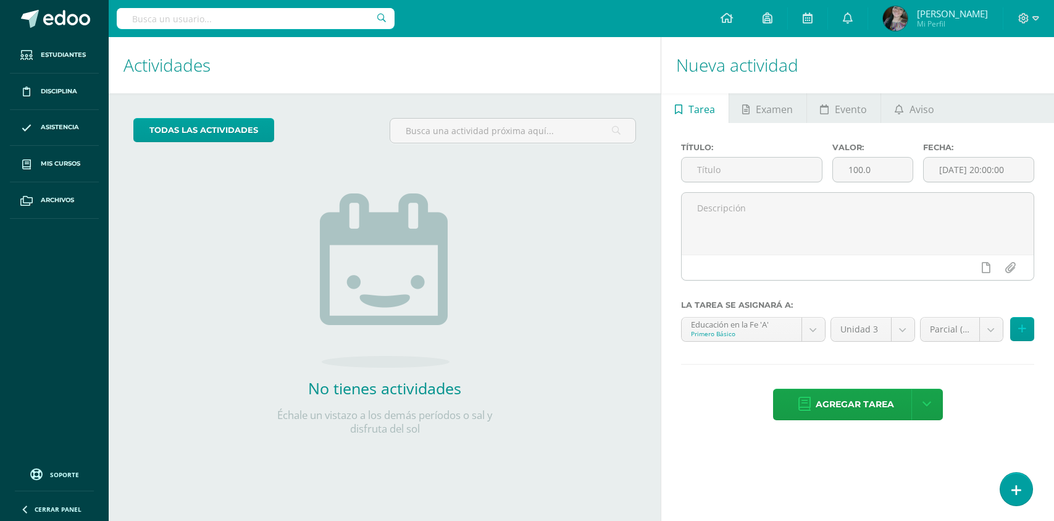 The width and height of the screenshot is (1054, 521). What do you see at coordinates (843, 108) in the screenshot?
I see `a: Evento` at bounding box center [843, 108].